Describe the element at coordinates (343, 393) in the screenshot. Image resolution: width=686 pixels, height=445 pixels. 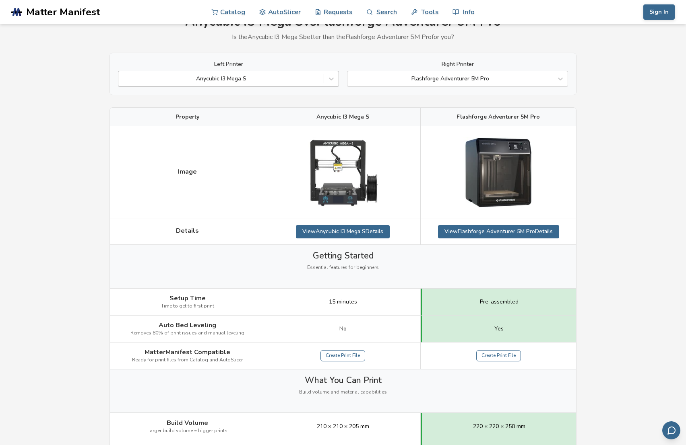
I see `span: Build volume and material capabilities` at that location.